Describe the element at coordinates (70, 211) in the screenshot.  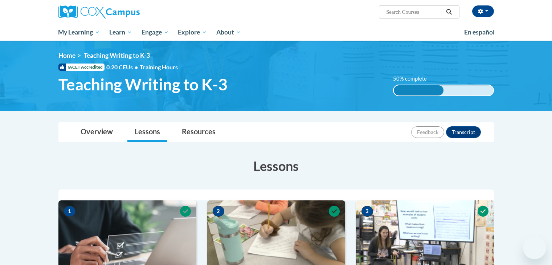
I see `span: 1` at that location.